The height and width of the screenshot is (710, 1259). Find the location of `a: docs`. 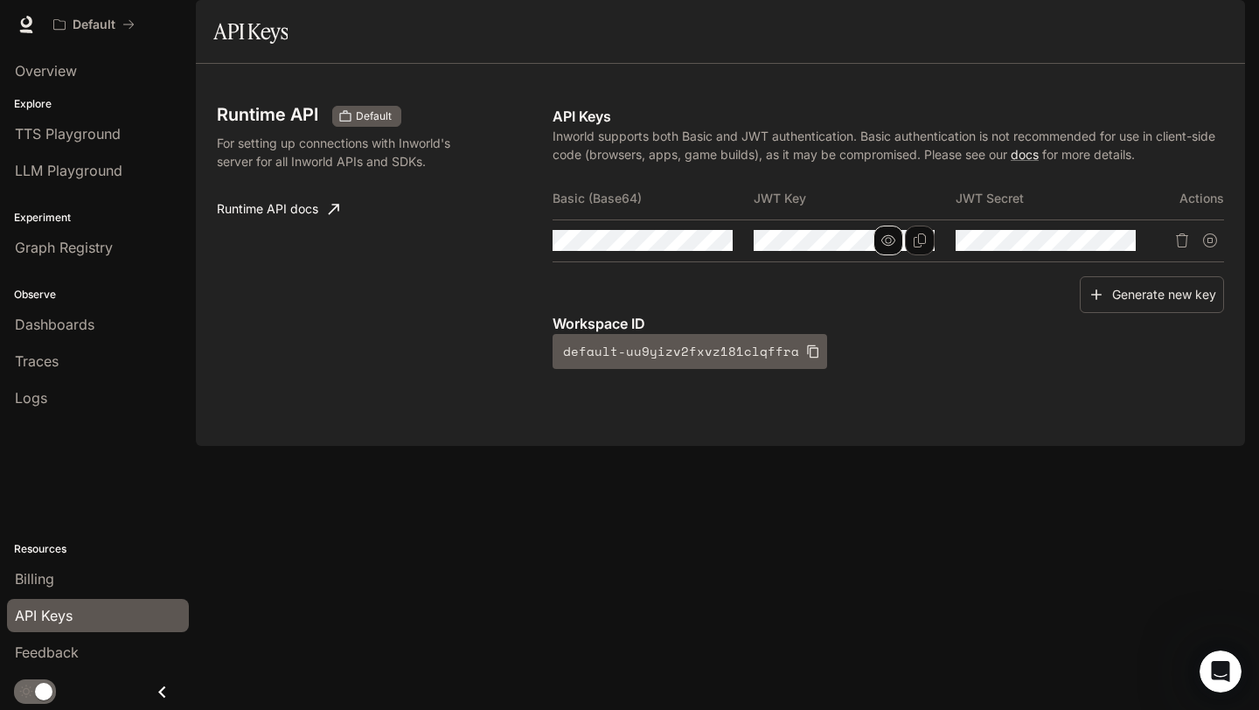

a: docs is located at coordinates (1025, 154).